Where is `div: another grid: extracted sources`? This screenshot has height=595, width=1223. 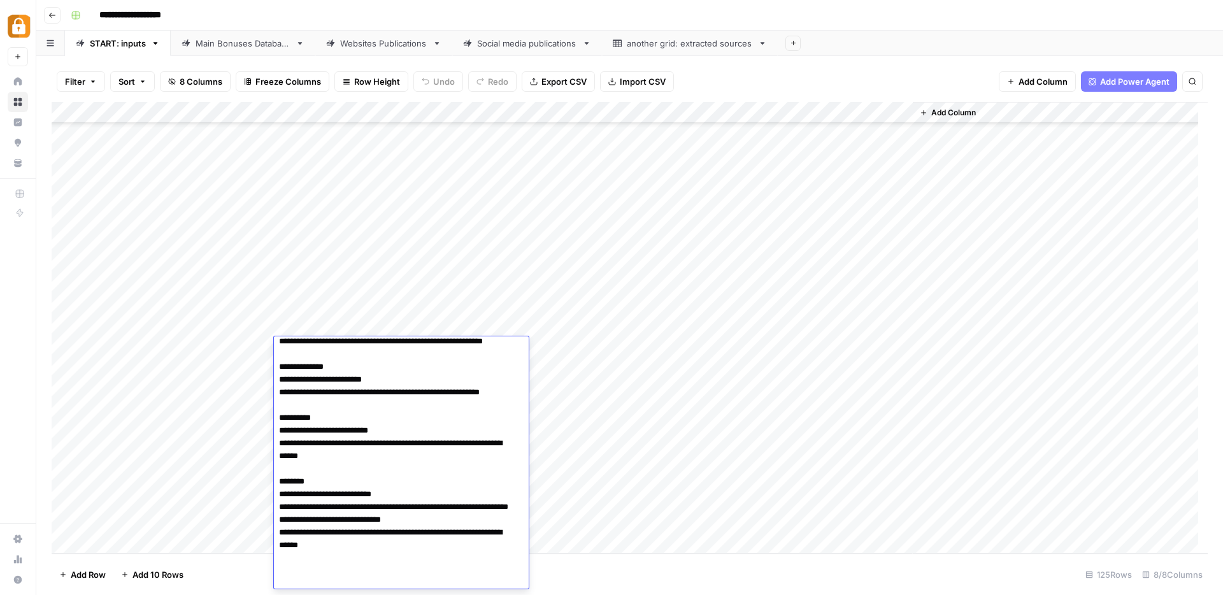
div: another grid: extracted sources is located at coordinates (690, 43).